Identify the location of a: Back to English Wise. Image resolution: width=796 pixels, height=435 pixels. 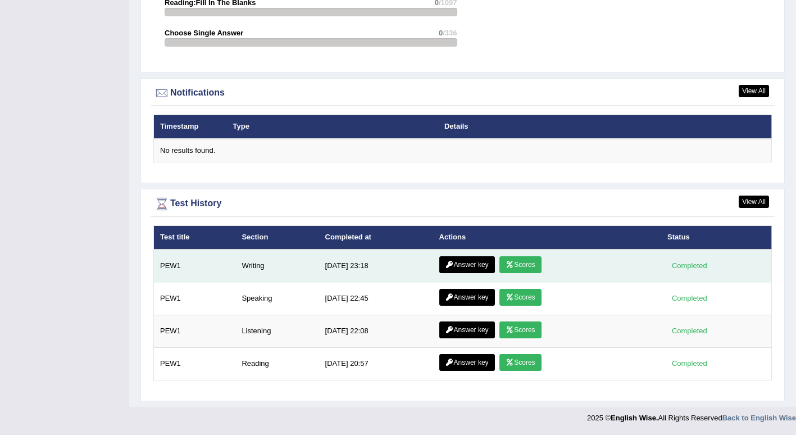
(759, 417).